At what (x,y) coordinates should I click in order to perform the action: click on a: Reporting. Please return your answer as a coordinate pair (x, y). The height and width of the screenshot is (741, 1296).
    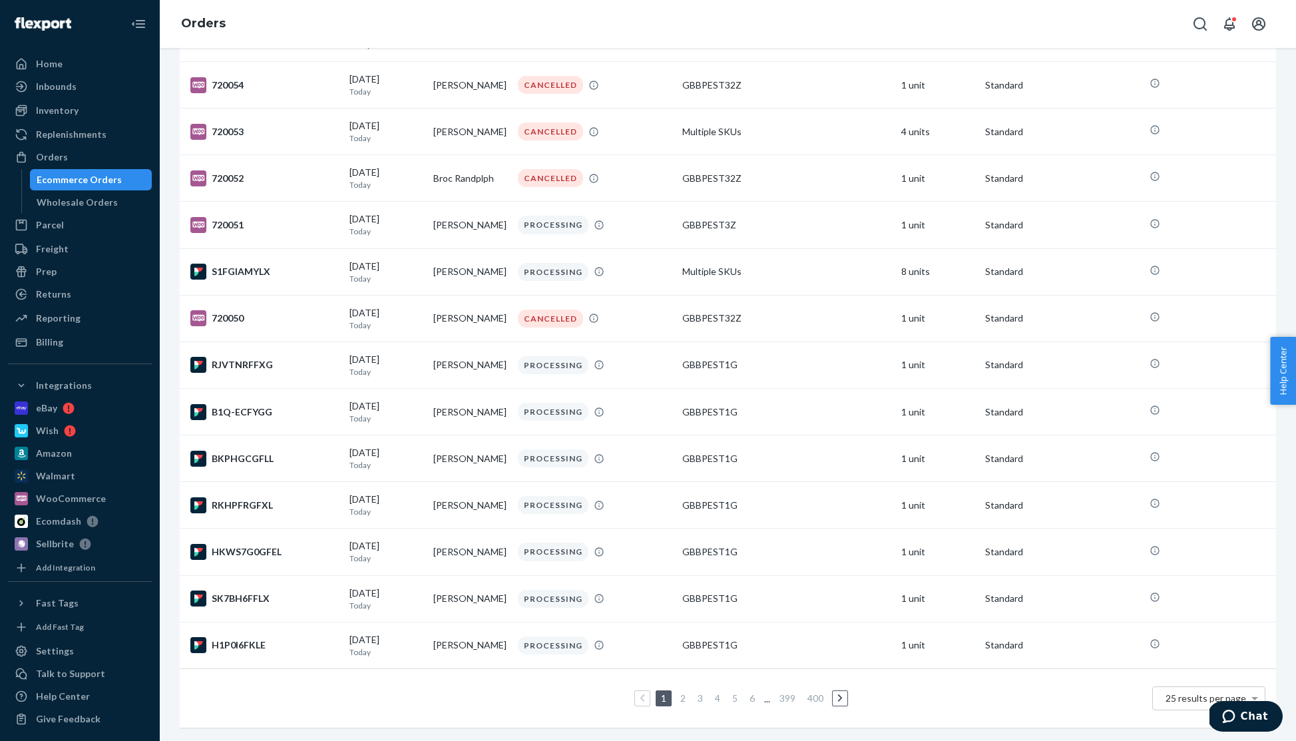
    Looking at the image, I should click on (80, 318).